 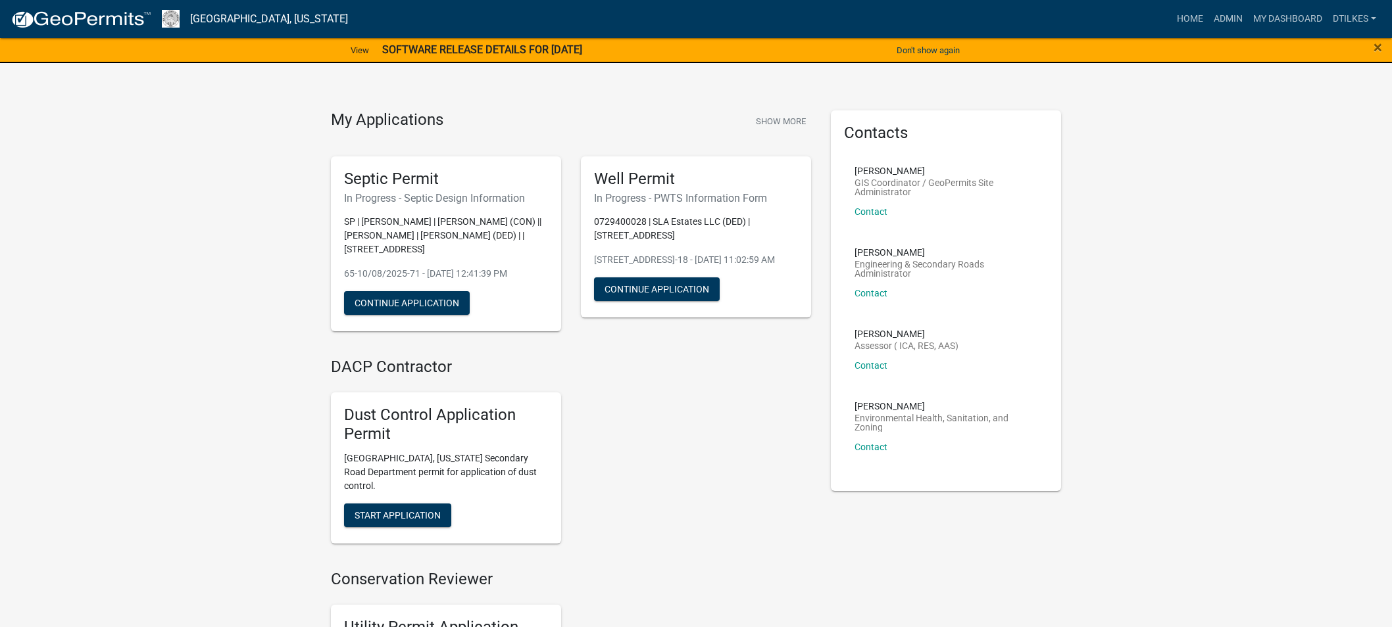 What do you see at coordinates (571, 579) in the screenshot?
I see `h4: Conservation Reviewer` at bounding box center [571, 579].